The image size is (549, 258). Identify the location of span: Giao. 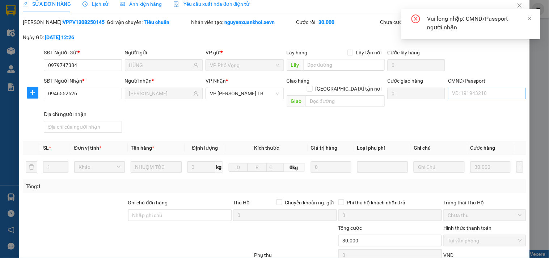
(296, 101).